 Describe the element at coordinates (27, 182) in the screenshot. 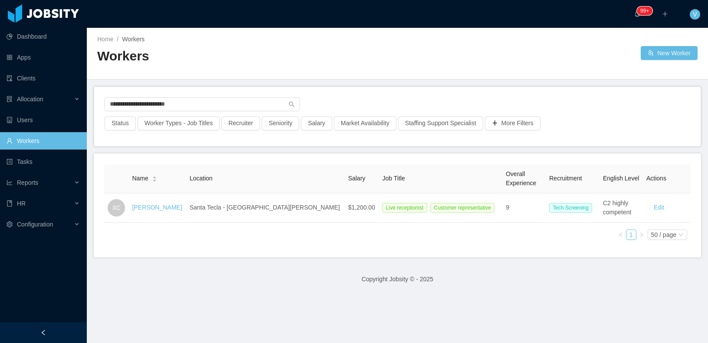

I see `span: Reports` at that location.